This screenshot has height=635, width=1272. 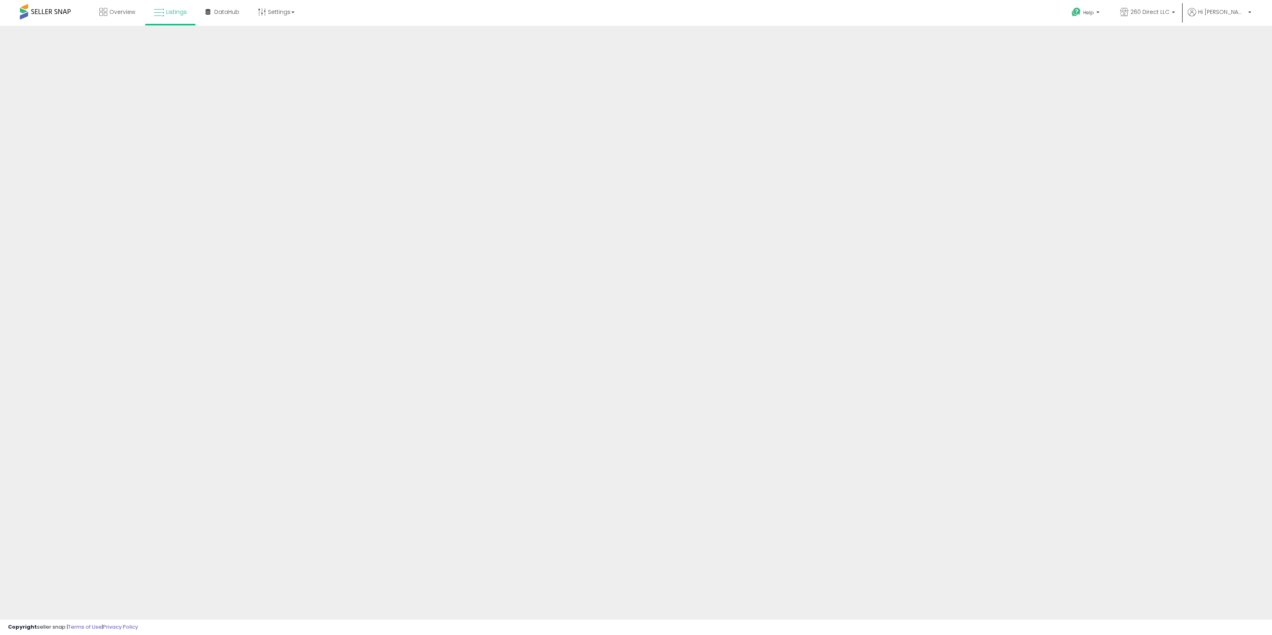 I want to click on span: 260 Direct LLC, so click(x=1150, y=12).